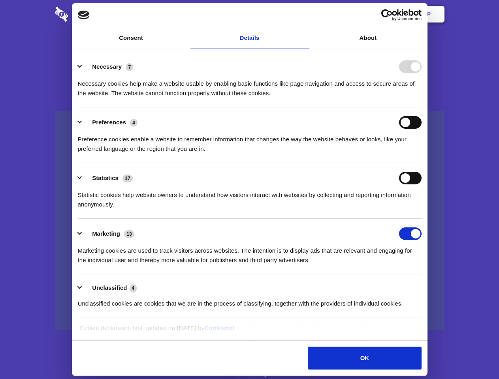 The height and width of the screenshot is (379, 499). Describe the element at coordinates (250, 252) in the screenshot. I see `div: Marketing cookies are used to track visitors across websites. The intention is to display ads tha...` at that location.